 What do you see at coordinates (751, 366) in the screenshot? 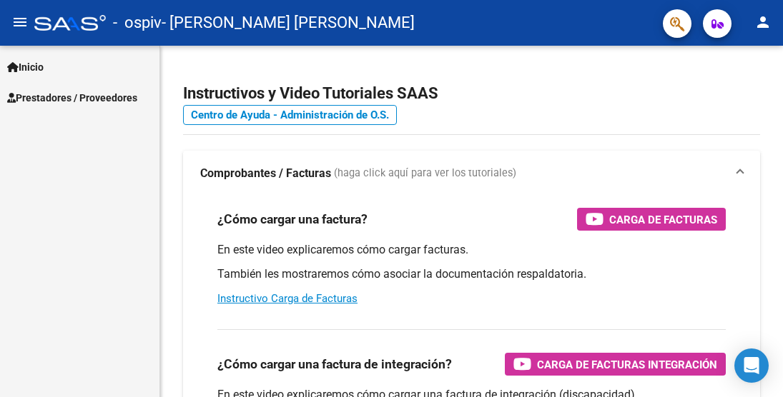
I see `div: Open Intercom Messenger` at bounding box center [751, 366].